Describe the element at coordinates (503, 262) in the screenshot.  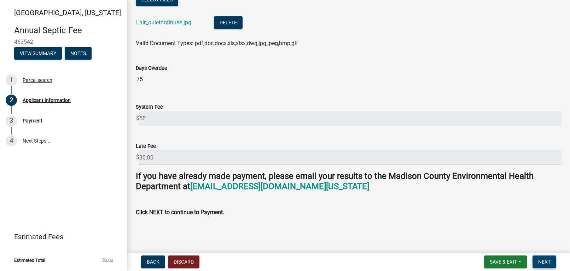
I see `span: Save & Exit` at that location.